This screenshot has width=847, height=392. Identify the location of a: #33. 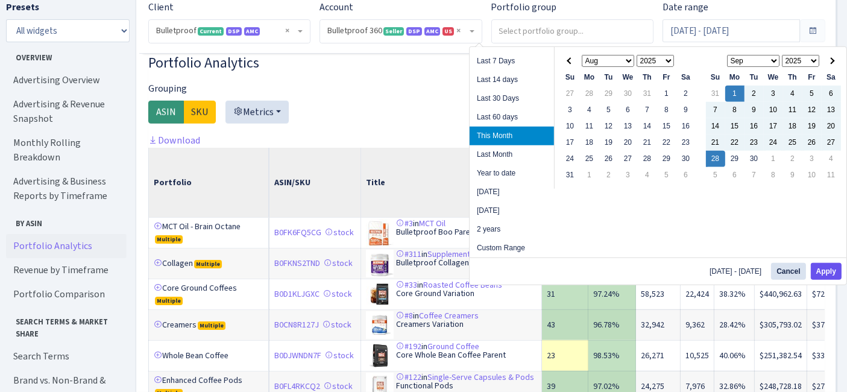
(407, 285).